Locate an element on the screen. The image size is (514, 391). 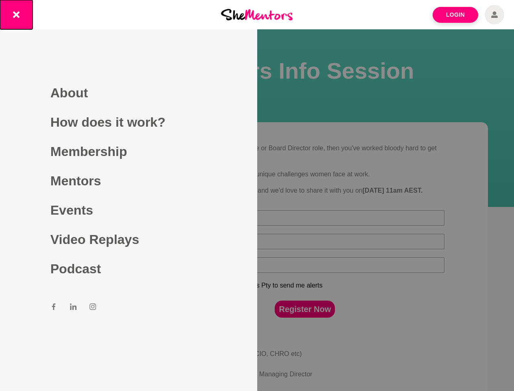
a: How does it work? is located at coordinates (129, 122).